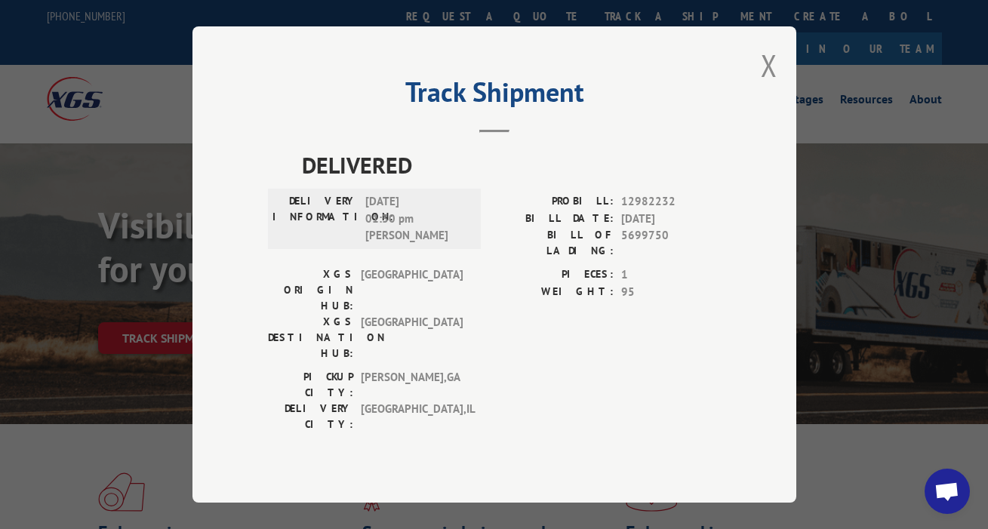  Describe the element at coordinates (310, 337) in the screenshot. I see `label: XGS DESTINATION HUB:` at that location.